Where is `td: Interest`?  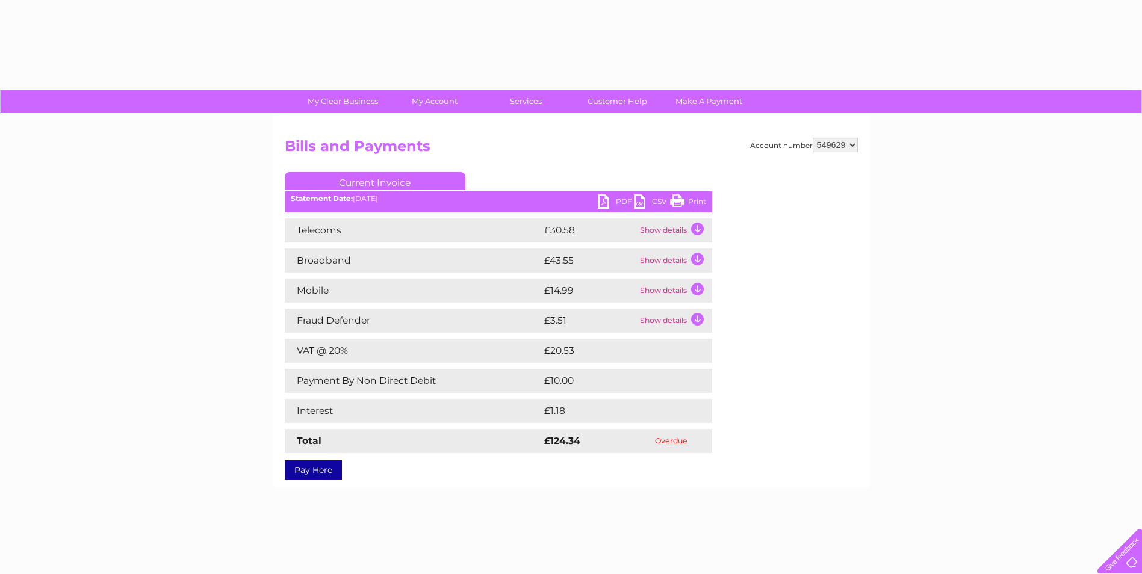 td: Interest is located at coordinates (413, 411).